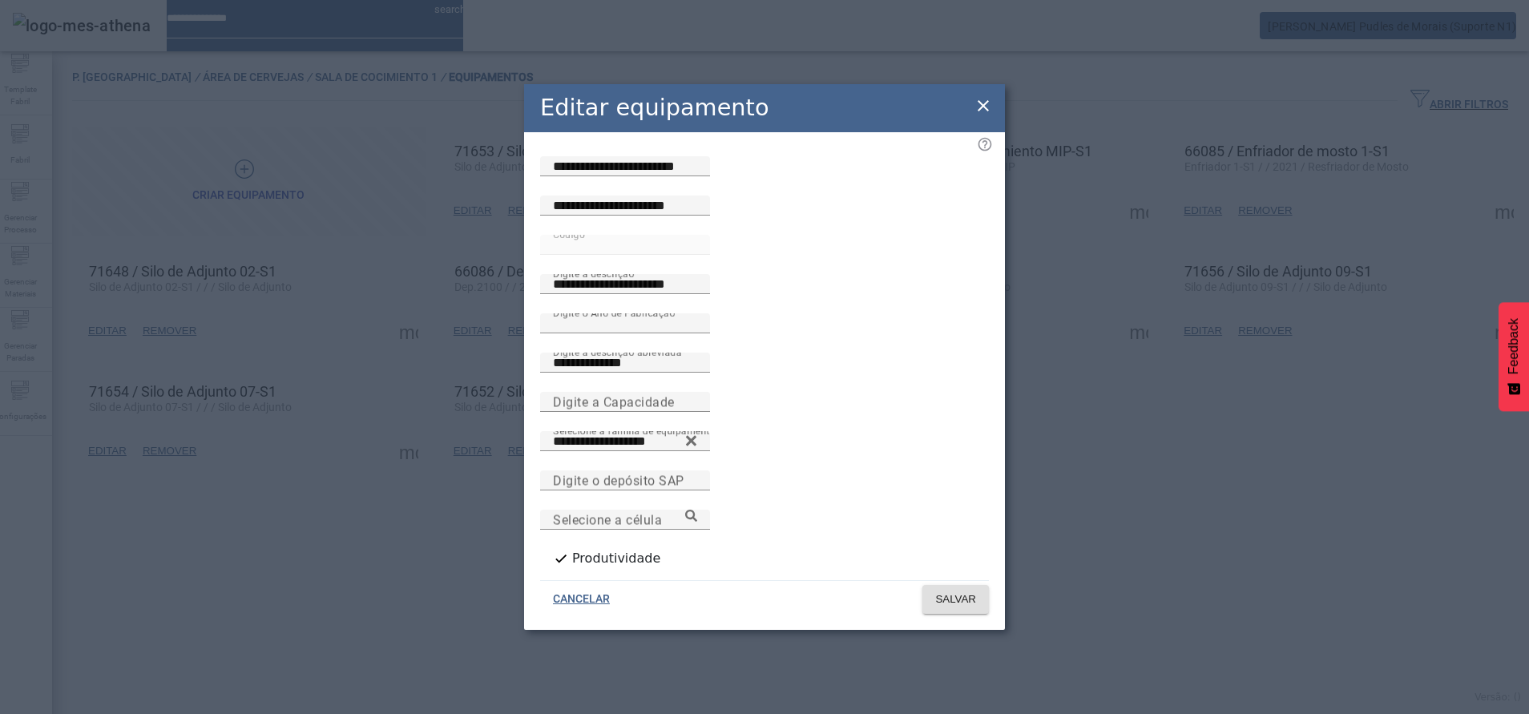 The height and width of the screenshot is (714, 1529). What do you see at coordinates (655, 107) in the screenshot?
I see `h2: Editar equipamento` at bounding box center [655, 107].